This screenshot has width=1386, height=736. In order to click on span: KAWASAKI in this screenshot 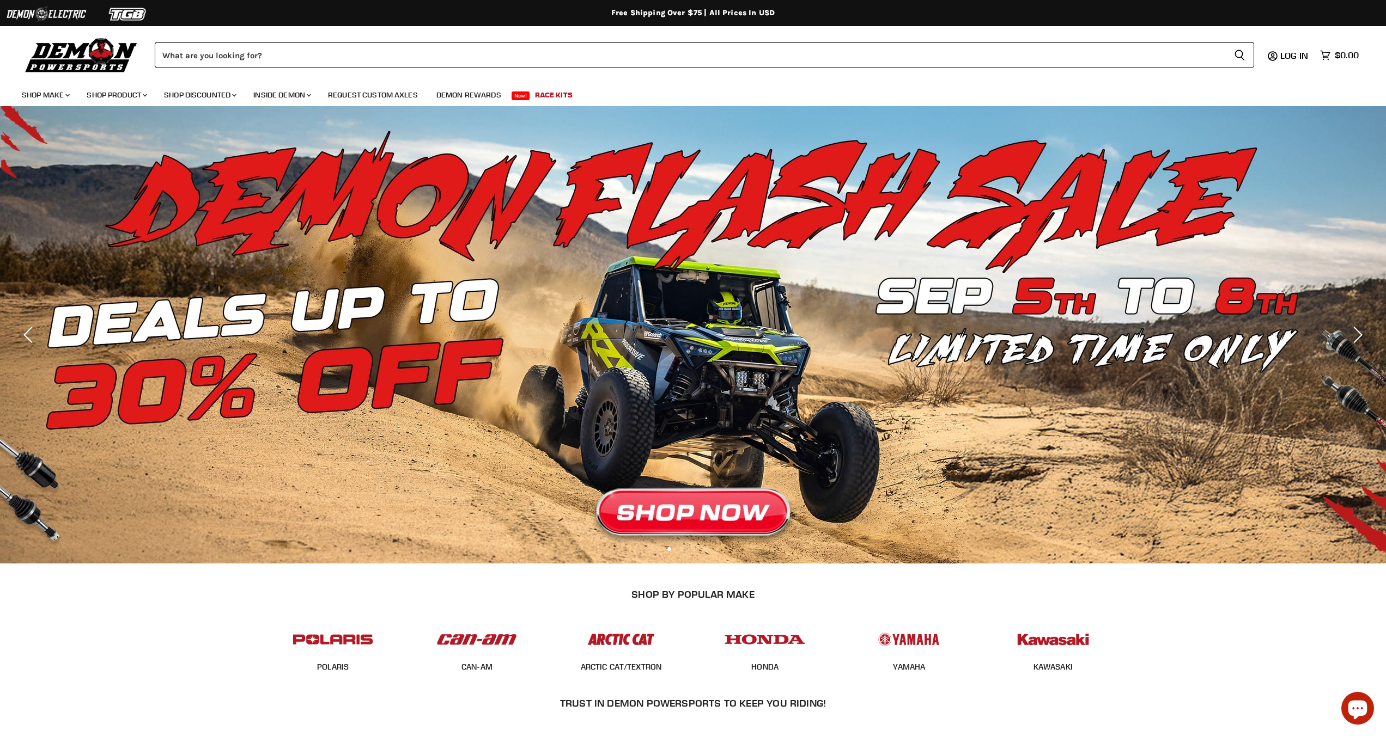, I will do `click(1053, 668)`.